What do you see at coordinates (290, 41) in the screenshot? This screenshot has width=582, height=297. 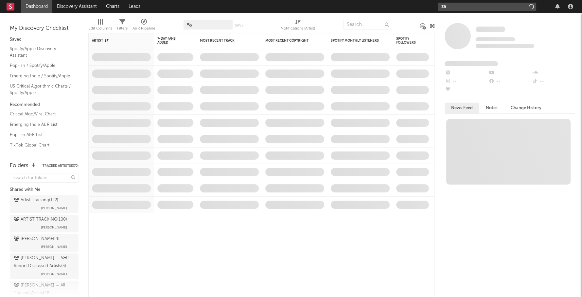 I see `div: Most Recent Copyright` at bounding box center [290, 41].